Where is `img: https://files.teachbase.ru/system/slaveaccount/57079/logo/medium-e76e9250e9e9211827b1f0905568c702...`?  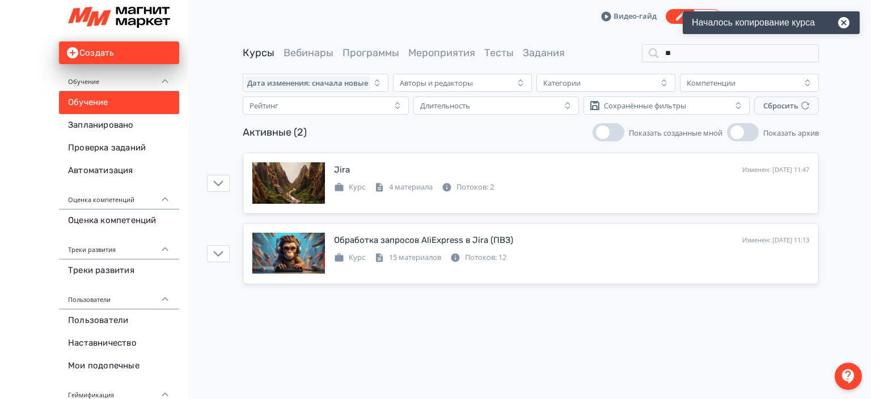
img: https://files.teachbase.ru/system/slaveaccount/57079/logo/medium-e76e9250e9e9211827b1f0905568c702... is located at coordinates (119, 17).